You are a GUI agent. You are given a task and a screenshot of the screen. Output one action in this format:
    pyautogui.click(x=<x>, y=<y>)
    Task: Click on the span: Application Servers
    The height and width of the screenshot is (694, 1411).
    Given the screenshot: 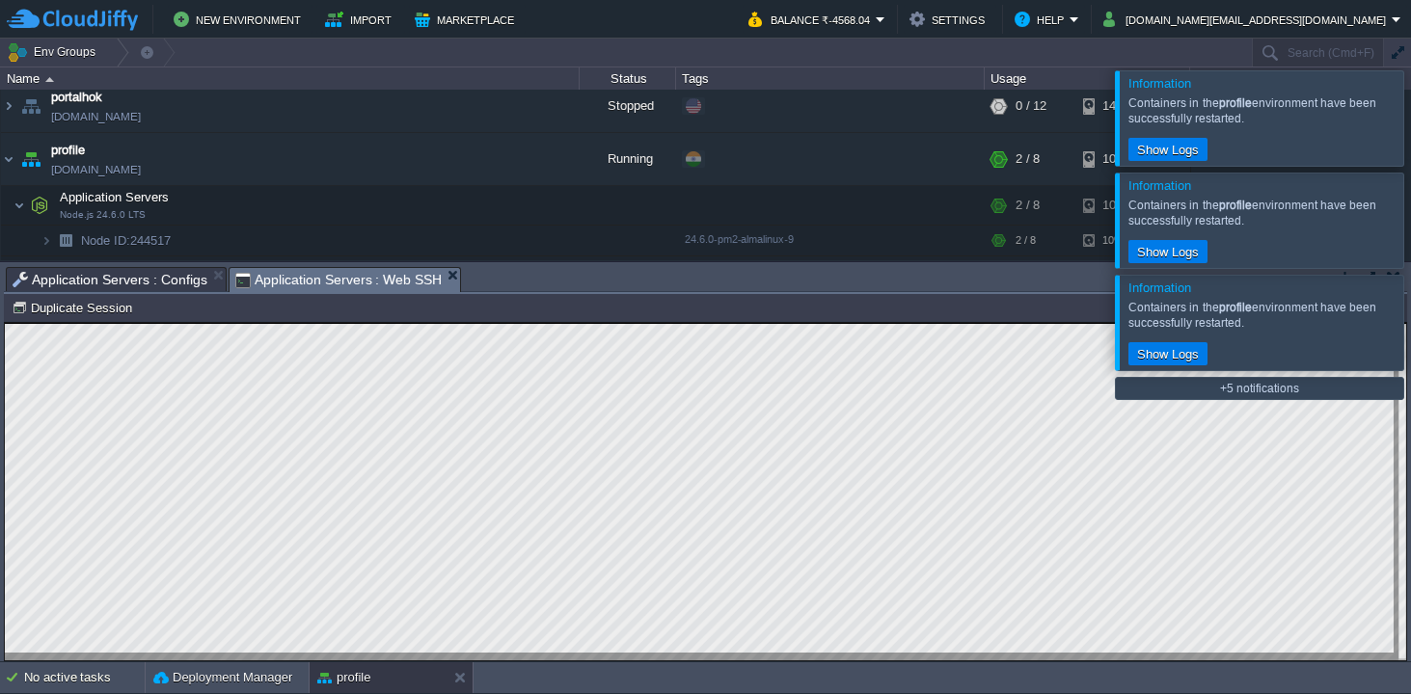 What is the action you would take?
    pyautogui.click(x=115, y=197)
    